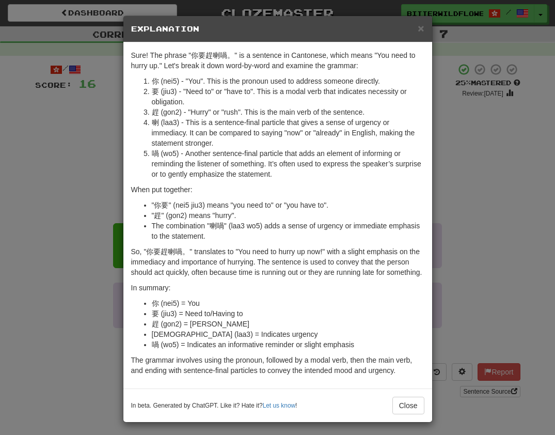 The height and width of the screenshot is (435, 555). What do you see at coordinates (288, 313) in the screenshot?
I see `li: 要 (jiu3) = Need to/Having to` at bounding box center [288, 313].